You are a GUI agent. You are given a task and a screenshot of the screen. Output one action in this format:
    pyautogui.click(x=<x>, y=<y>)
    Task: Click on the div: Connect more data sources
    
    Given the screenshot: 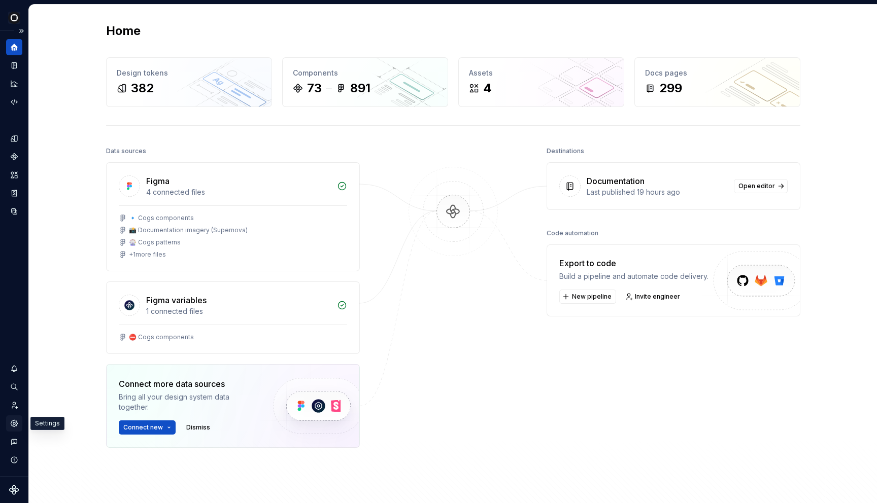 What is the action you would take?
    pyautogui.click(x=187, y=384)
    